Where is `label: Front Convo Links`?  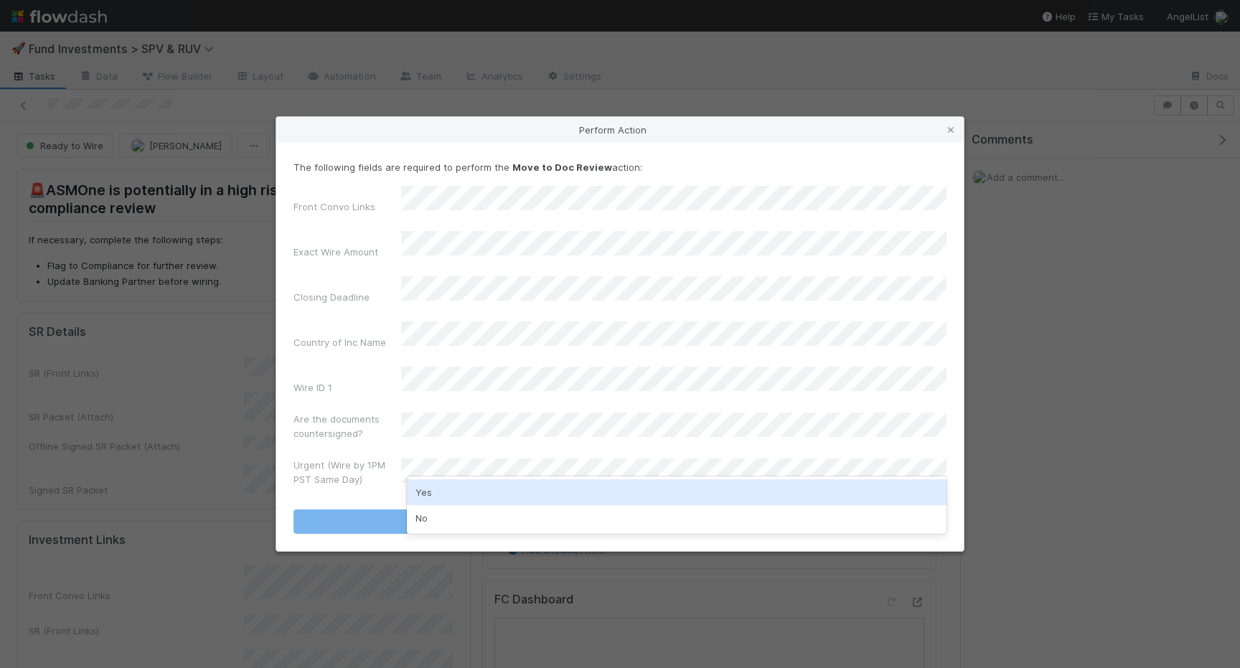 label: Front Convo Links is located at coordinates (334, 207).